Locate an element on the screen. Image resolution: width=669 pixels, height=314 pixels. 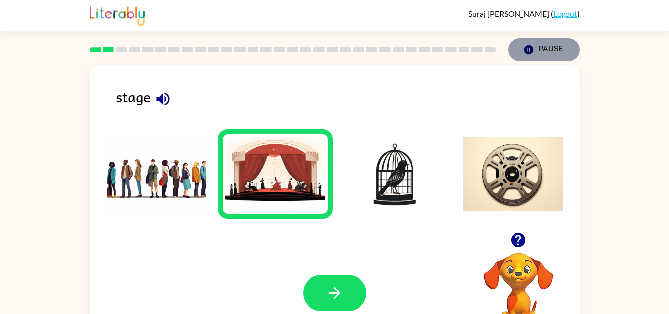
img: Answer choice 3 is located at coordinates (394, 174).